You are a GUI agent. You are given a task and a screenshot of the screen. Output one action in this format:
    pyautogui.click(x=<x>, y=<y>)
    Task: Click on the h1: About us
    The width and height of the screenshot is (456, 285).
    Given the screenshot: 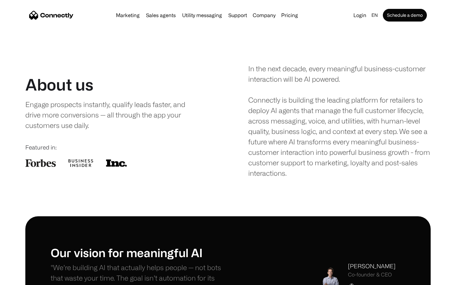 What is the action you would take?
    pyautogui.click(x=59, y=85)
    